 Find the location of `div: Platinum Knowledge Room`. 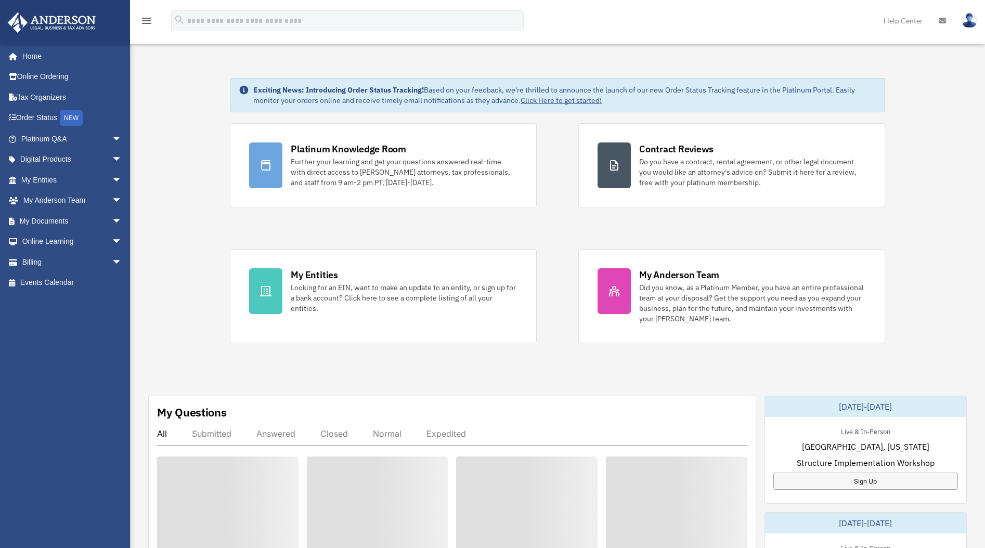

div: Platinum Knowledge Room is located at coordinates (349, 149).